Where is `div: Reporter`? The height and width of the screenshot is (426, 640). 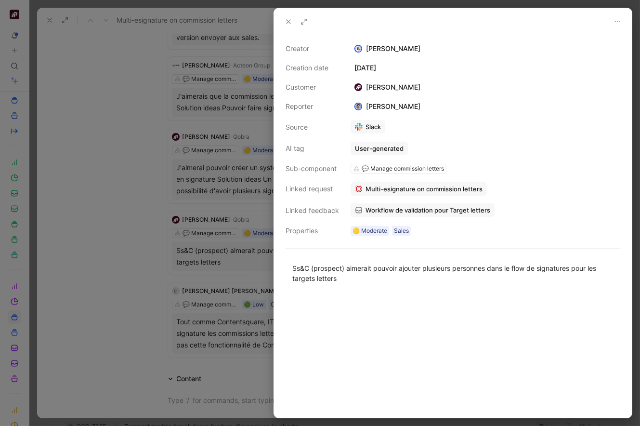
div: Reporter is located at coordinates (312, 106).